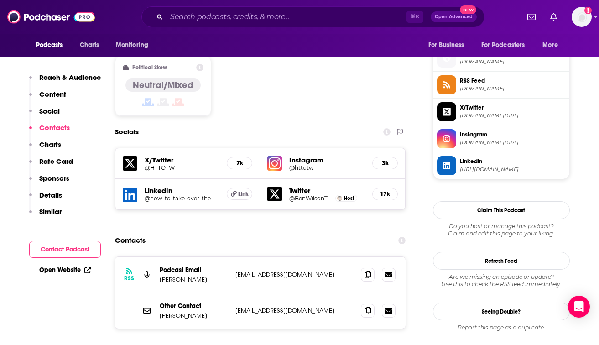  I want to click on button: Social, so click(44, 115).